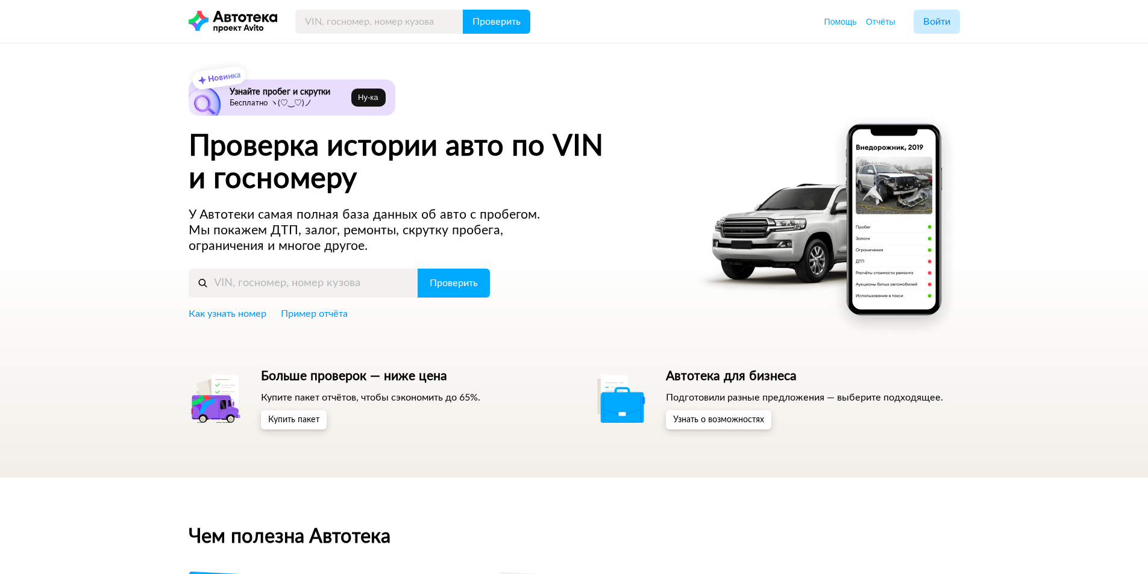  What do you see at coordinates (288, 92) in the screenshot?
I see `h6: Узнайте пробег и скрутки` at bounding box center [288, 92].